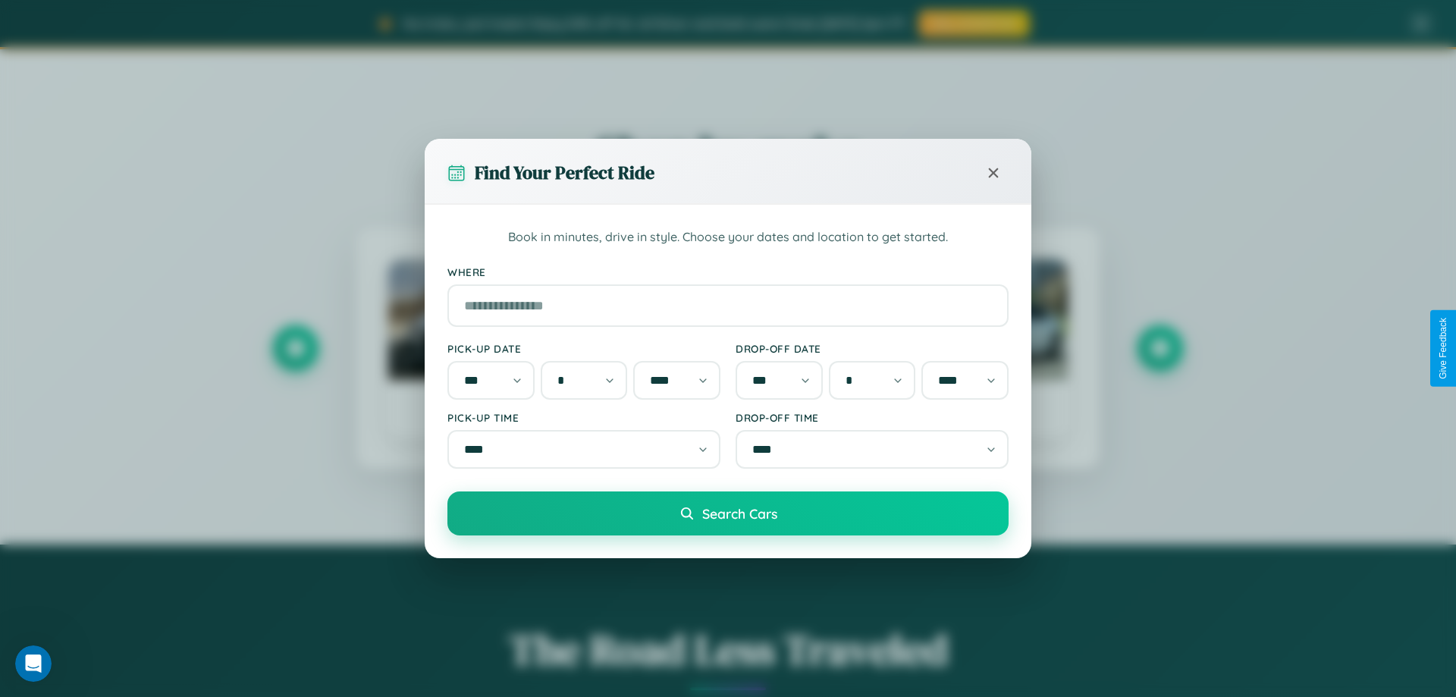 This screenshot has width=1456, height=697. What do you see at coordinates (872, 417) in the screenshot?
I see `label: Drop-off Time` at bounding box center [872, 417].